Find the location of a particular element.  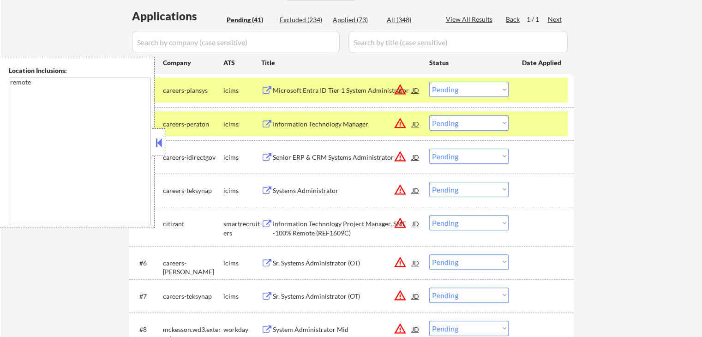

div: Back is located at coordinates (513, 19).